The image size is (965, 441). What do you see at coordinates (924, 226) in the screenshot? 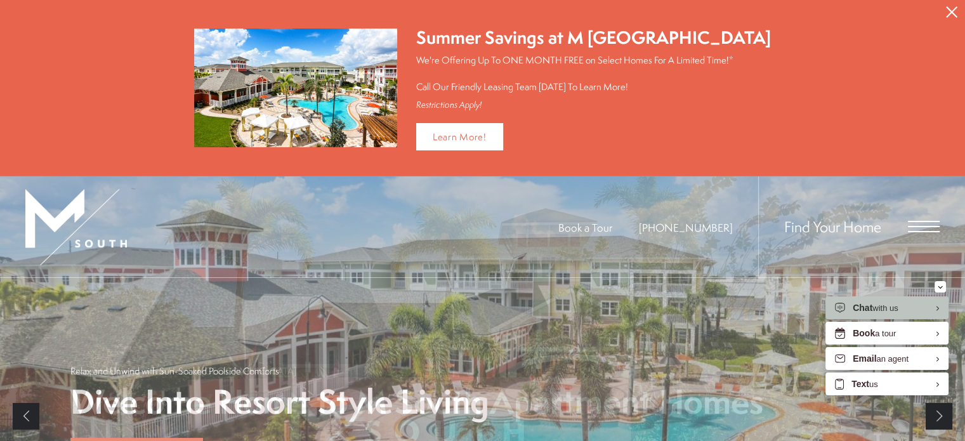
I see `button: Open Menu` at bounding box center [924, 226].